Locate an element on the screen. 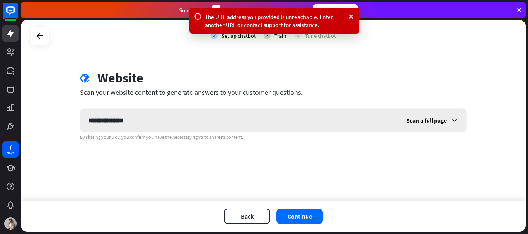 This screenshot has height=234, width=528. div: days is located at coordinates (10, 153).